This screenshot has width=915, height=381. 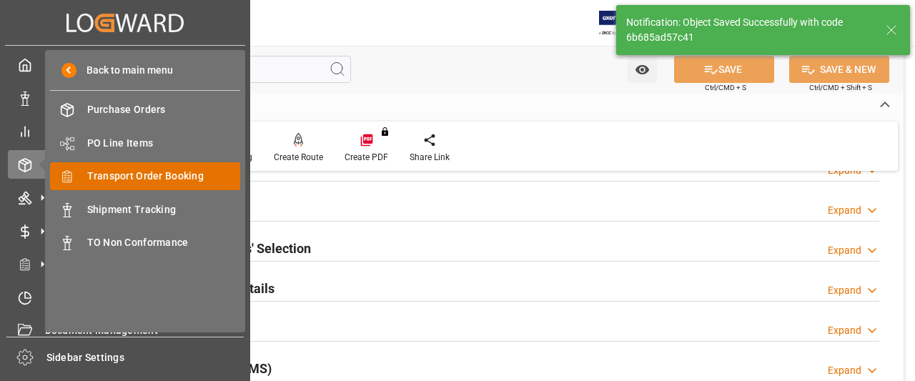 I want to click on span: TO Non Conformance, so click(x=164, y=242).